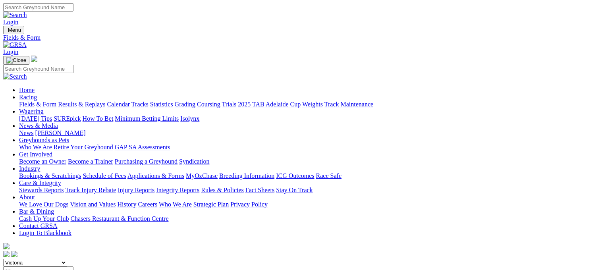 The height and width of the screenshot is (270, 604). Describe the element at coordinates (27, 197) in the screenshot. I see `a: About` at that location.